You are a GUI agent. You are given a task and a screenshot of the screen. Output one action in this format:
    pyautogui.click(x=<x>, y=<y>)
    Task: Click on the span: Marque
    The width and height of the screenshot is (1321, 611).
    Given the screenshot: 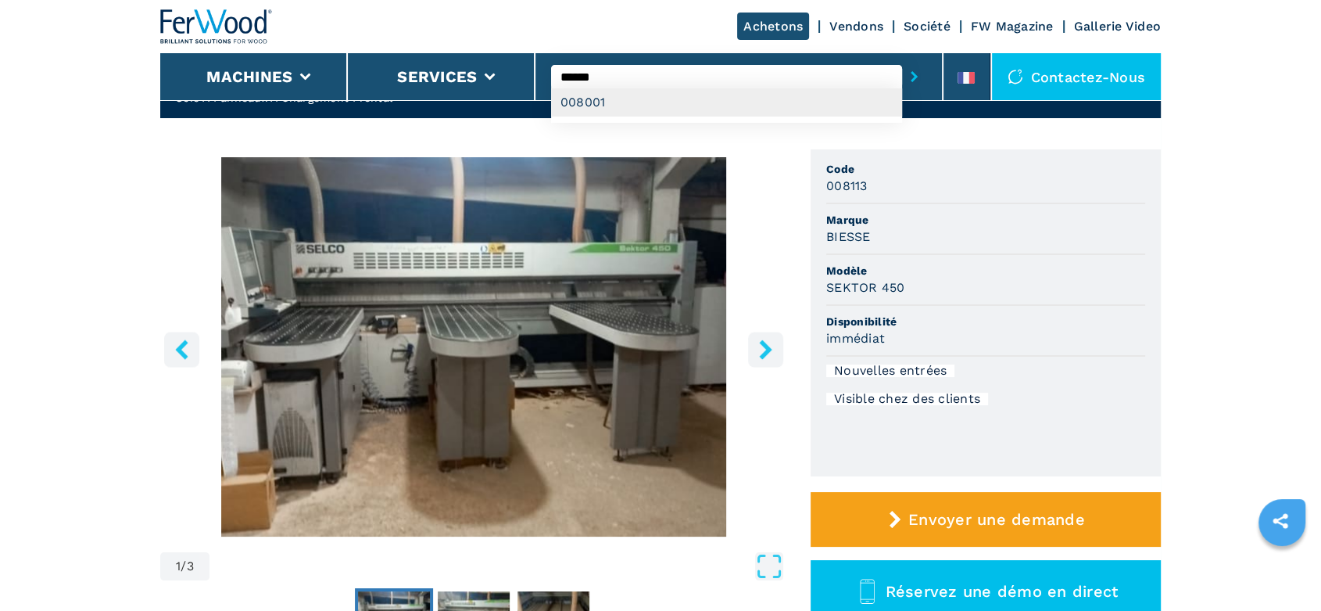 What is the action you would take?
    pyautogui.click(x=986, y=220)
    